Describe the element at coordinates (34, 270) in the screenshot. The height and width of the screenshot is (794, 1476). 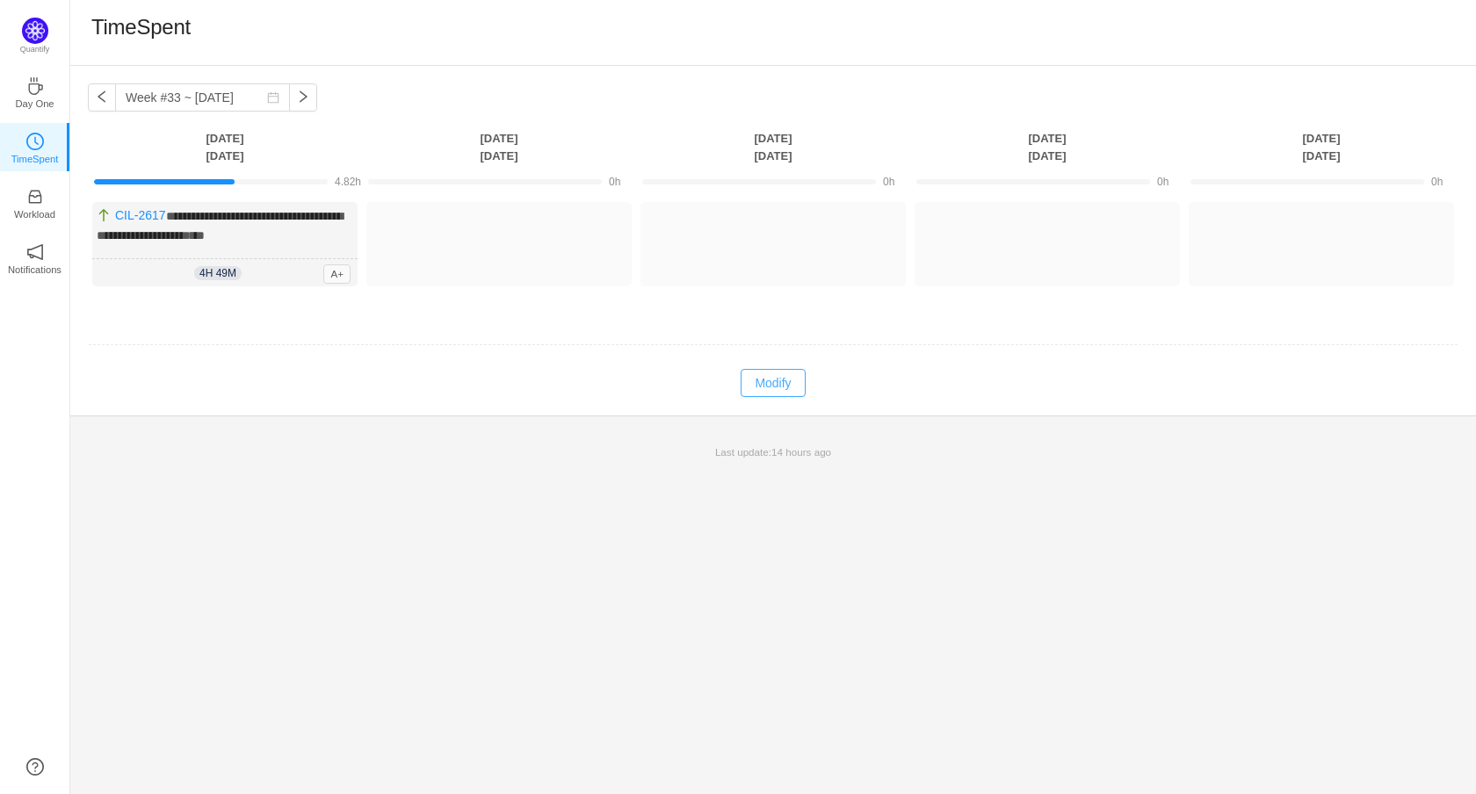
I see `p: Notifications` at that location.